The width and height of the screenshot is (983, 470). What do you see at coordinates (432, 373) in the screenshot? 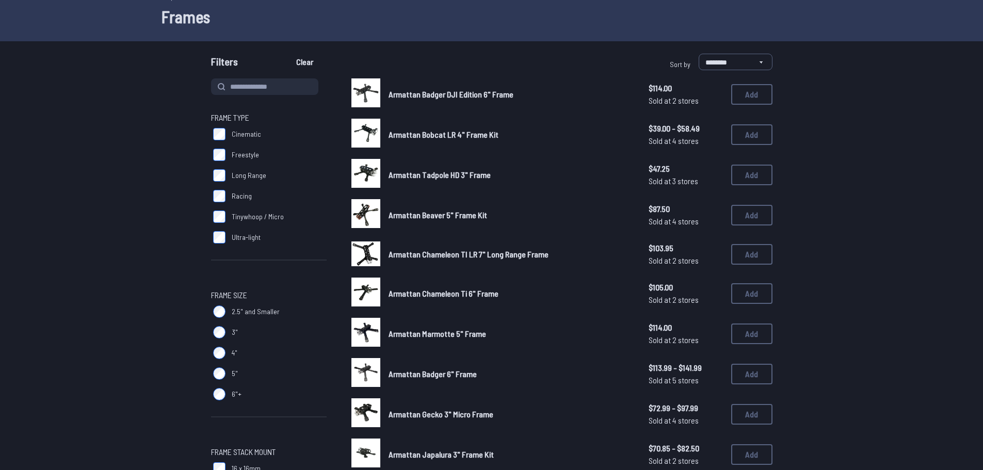
I see `span: Armattan Badger 6" Frame` at bounding box center [432, 373].